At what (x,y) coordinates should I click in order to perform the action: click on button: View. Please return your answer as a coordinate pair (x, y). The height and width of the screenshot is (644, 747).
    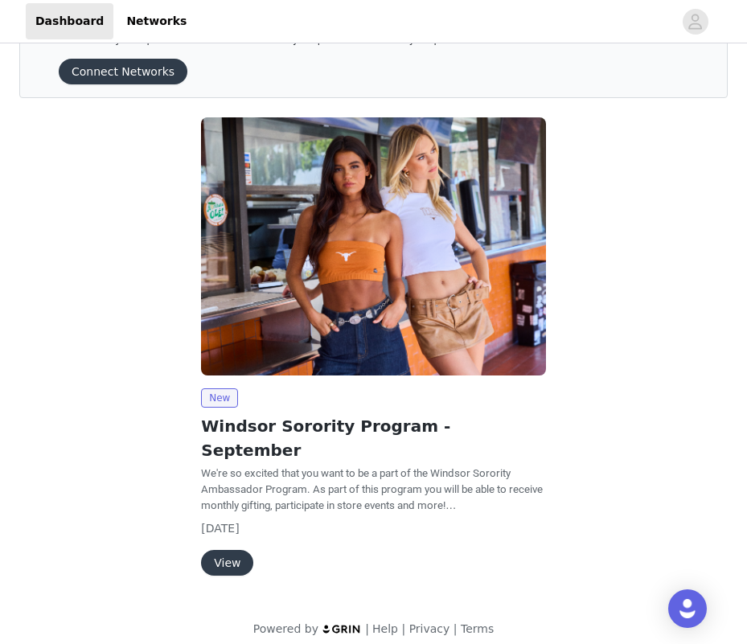
    Looking at the image, I should click on (227, 563).